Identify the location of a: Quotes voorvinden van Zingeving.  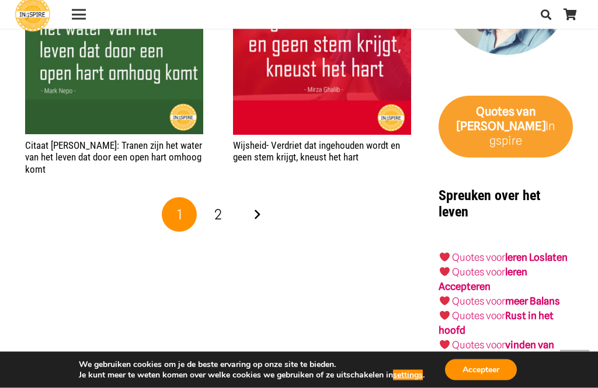
(496, 353).